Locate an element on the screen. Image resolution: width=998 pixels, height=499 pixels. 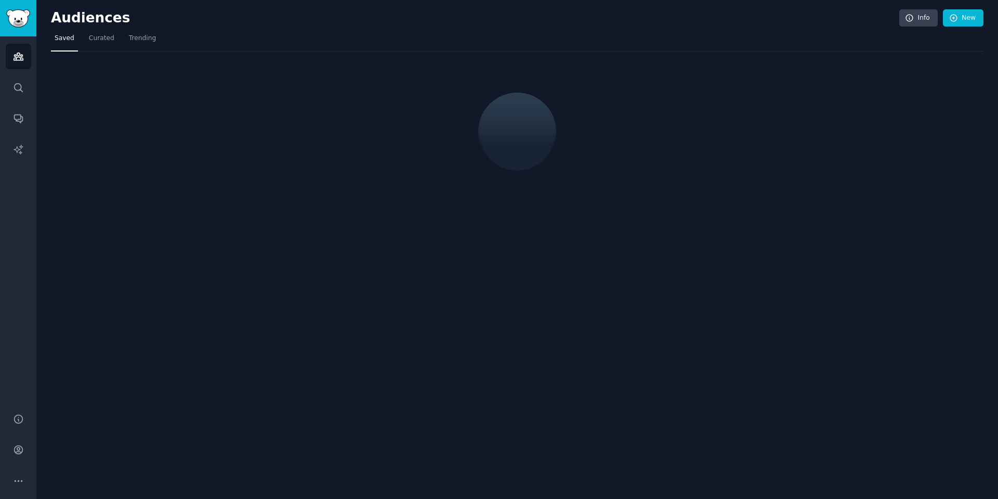
a: Trending is located at coordinates (142, 41).